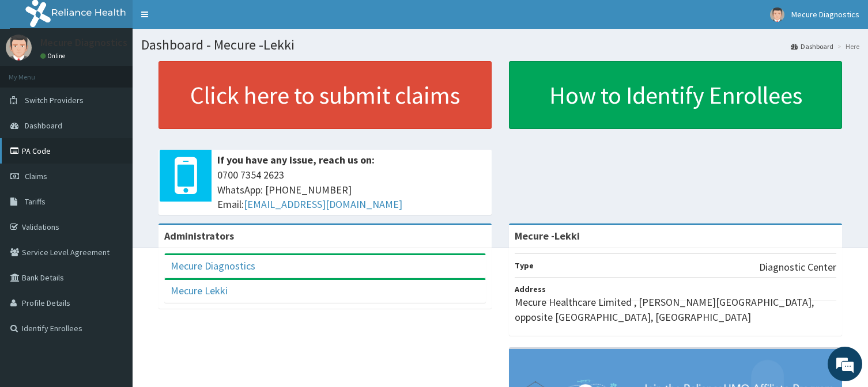 The height and width of the screenshot is (387, 868). Describe the element at coordinates (213, 266) in the screenshot. I see `a: Mecure Diagnostics` at that location.